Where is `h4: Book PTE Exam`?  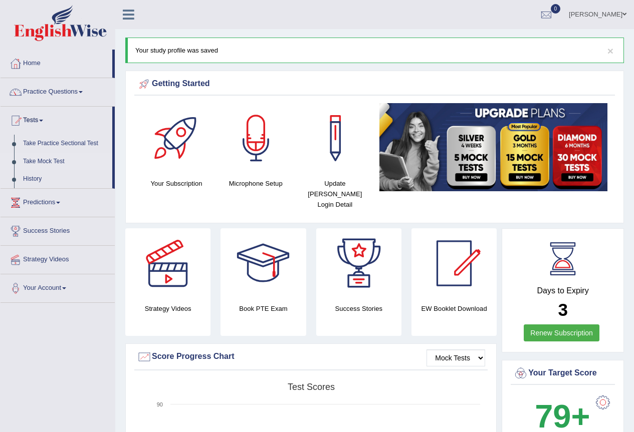 h4: Book PTE Exam is located at coordinates (263, 309).